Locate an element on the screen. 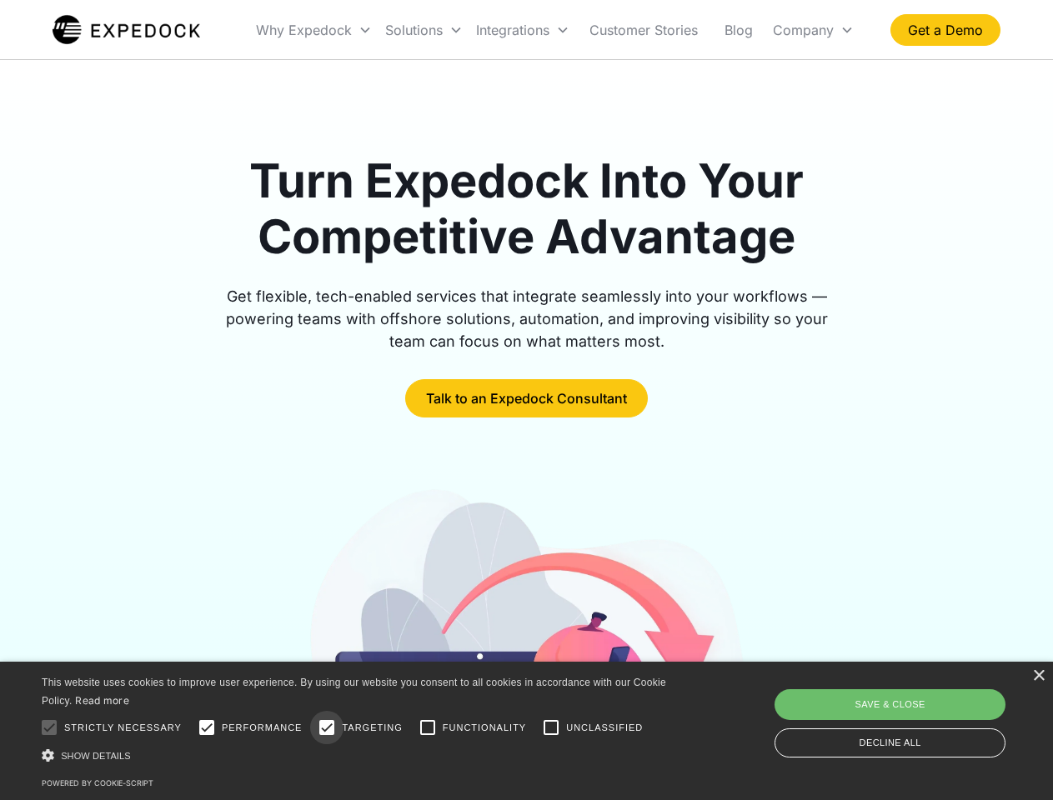  span: Targeting is located at coordinates (372, 728).